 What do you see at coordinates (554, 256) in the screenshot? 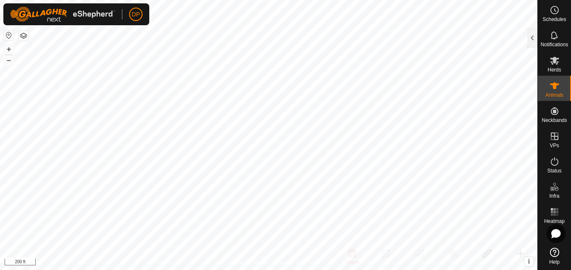
I see `a: Help` at bounding box center [554, 256].